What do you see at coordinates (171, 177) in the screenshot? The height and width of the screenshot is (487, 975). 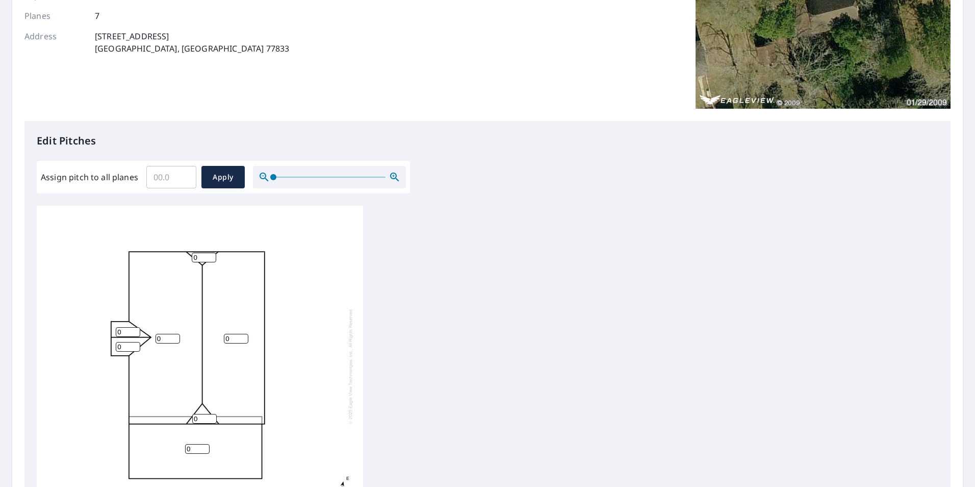 I see `input: 00.0` at bounding box center [171, 177].